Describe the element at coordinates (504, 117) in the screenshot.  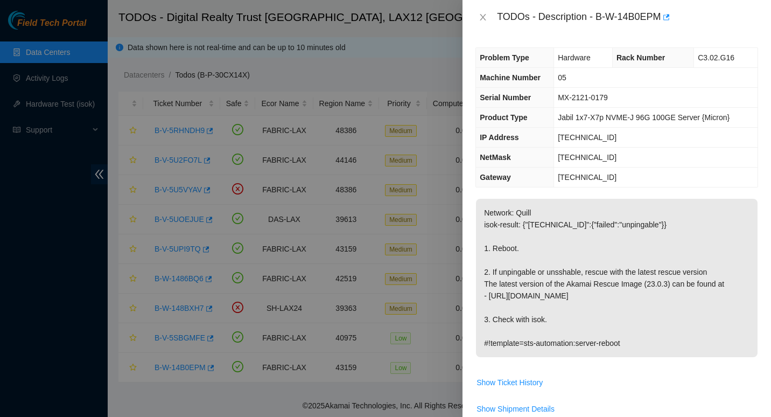
I see `span: Product Type` at that location.